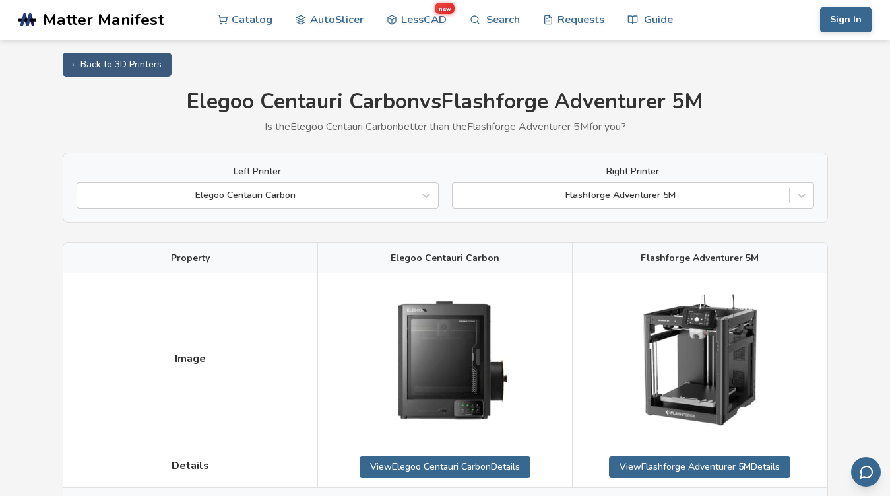  Describe the element at coordinates (700, 360) in the screenshot. I see `img: Flashforge Adventurer 5M` at that location.